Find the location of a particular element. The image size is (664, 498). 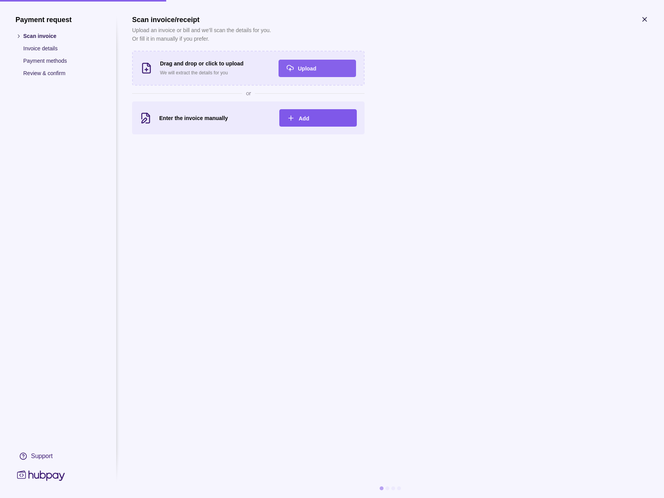

a: Support is located at coordinates (58, 456).